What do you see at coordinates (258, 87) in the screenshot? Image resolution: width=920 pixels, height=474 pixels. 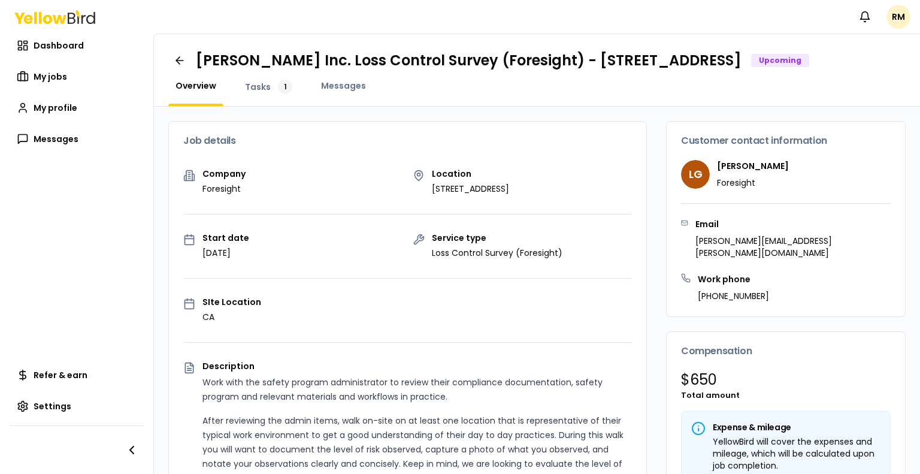 I see `span: Tasks` at bounding box center [258, 87].